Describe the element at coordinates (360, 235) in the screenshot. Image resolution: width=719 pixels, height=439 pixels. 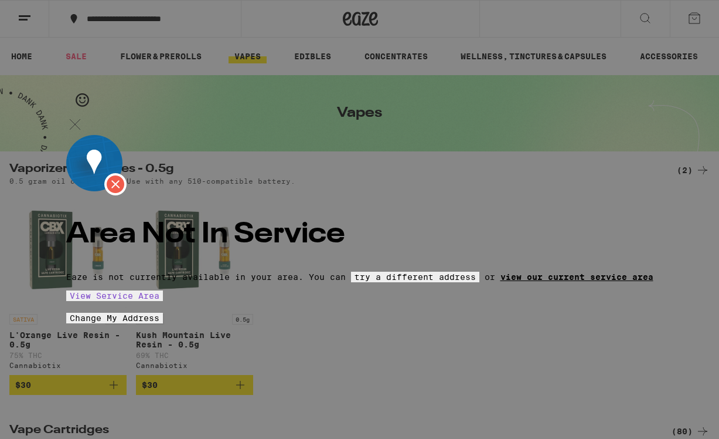
I see `h2: Area Not In Service` at that location.